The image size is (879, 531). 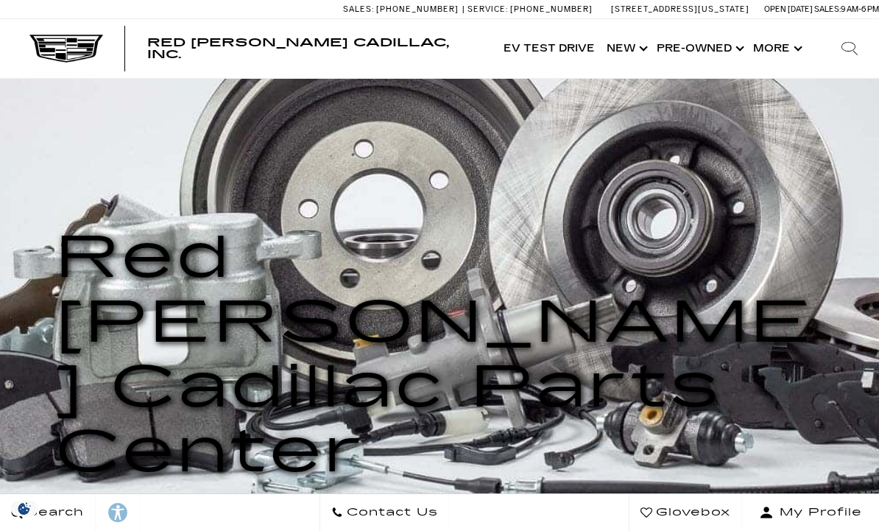 What do you see at coordinates (53, 513) in the screenshot?
I see `span: Search` at bounding box center [53, 513].